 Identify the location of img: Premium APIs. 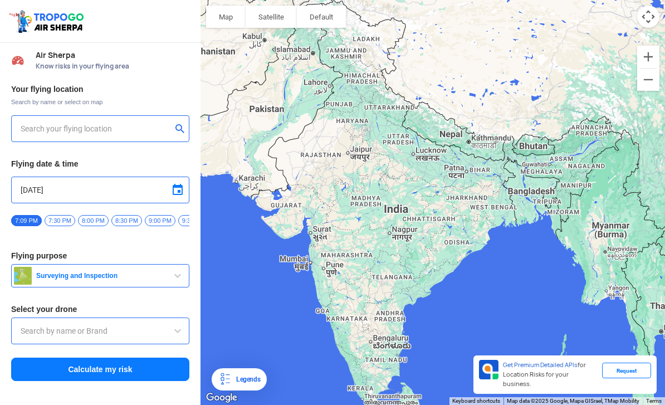
(489, 369).